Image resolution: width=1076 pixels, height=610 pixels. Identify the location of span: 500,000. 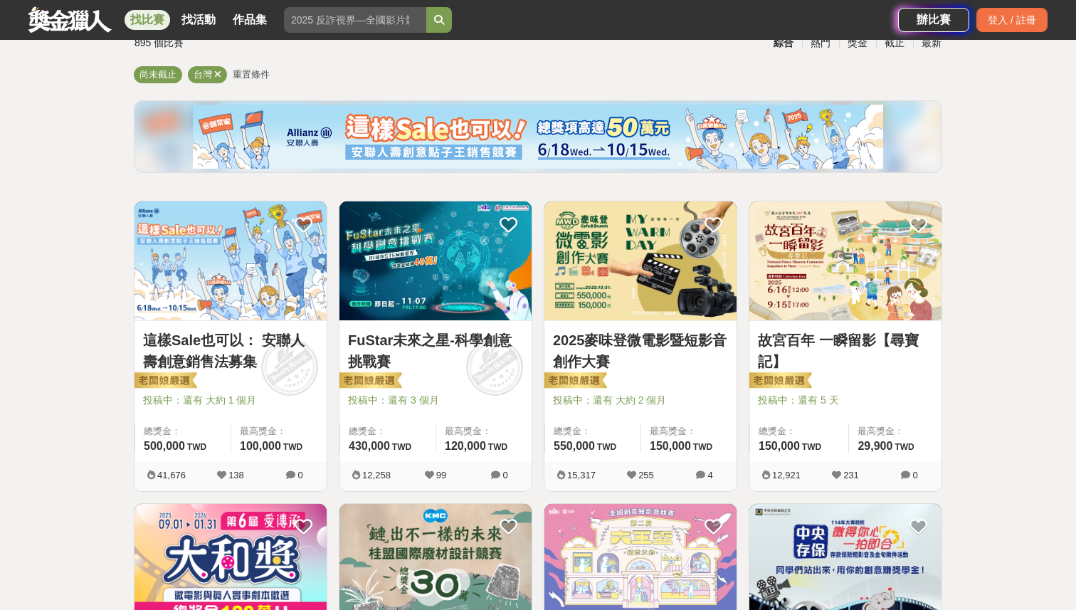
(164, 445).